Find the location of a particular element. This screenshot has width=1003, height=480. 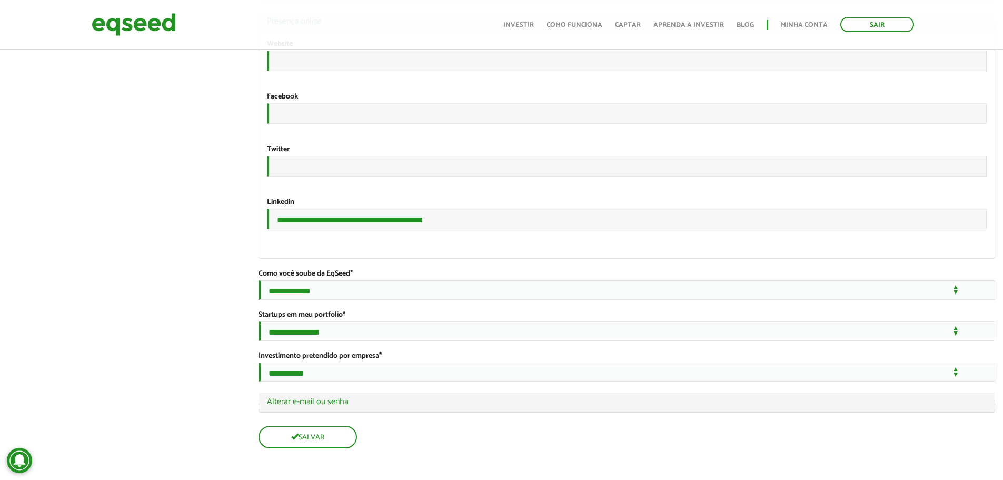

label: Startups em meu portfolio is located at coordinates (302, 315).